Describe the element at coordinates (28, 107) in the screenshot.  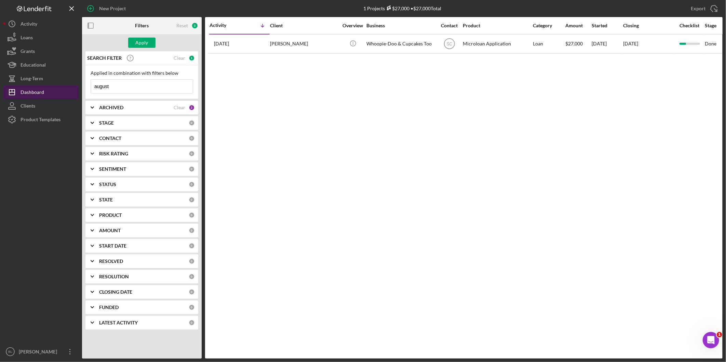
I see `div: Clients` at that location.